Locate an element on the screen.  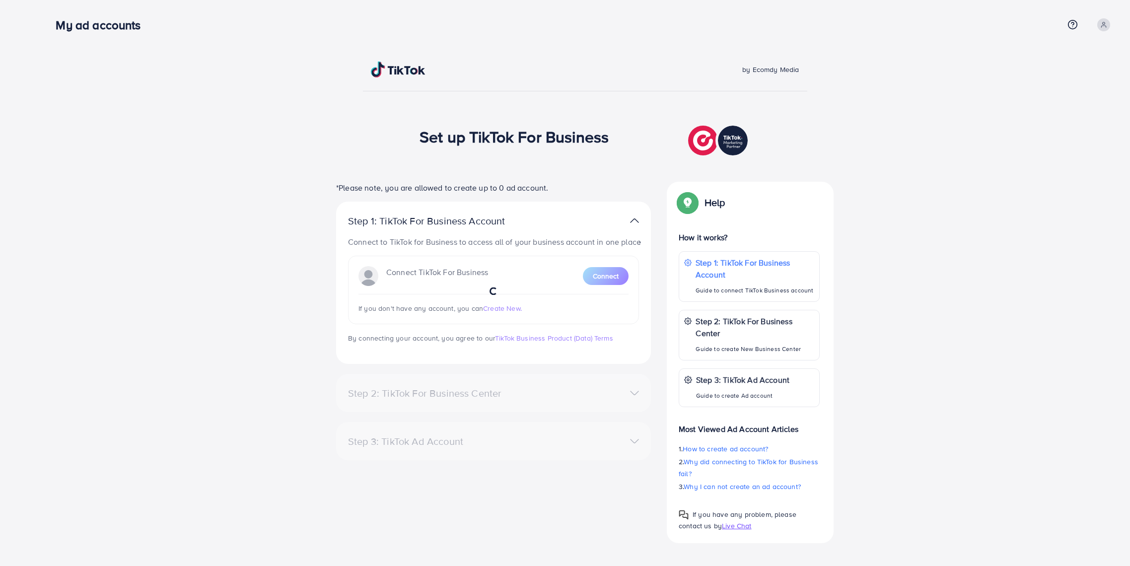
h3: My ad accounts is located at coordinates (102, 25).